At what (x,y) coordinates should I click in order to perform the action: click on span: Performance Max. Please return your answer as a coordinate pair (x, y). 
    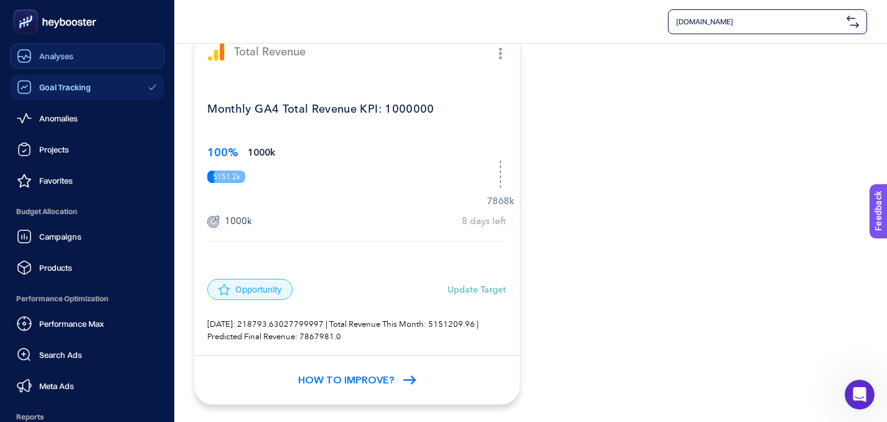
    Looking at the image, I should click on (72, 324).